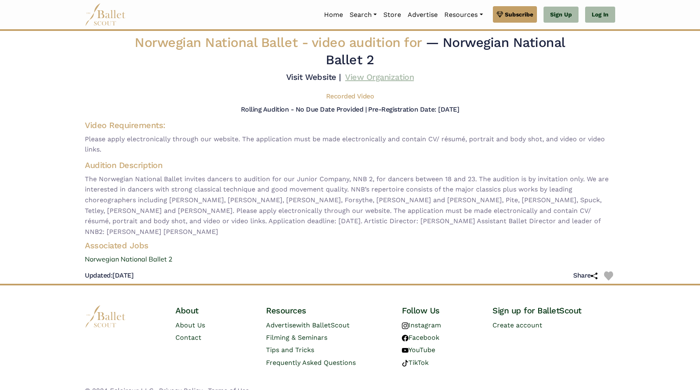 This screenshot has width=700, height=390. What do you see at coordinates (600, 15) in the screenshot?
I see `a: Log In` at bounding box center [600, 15].